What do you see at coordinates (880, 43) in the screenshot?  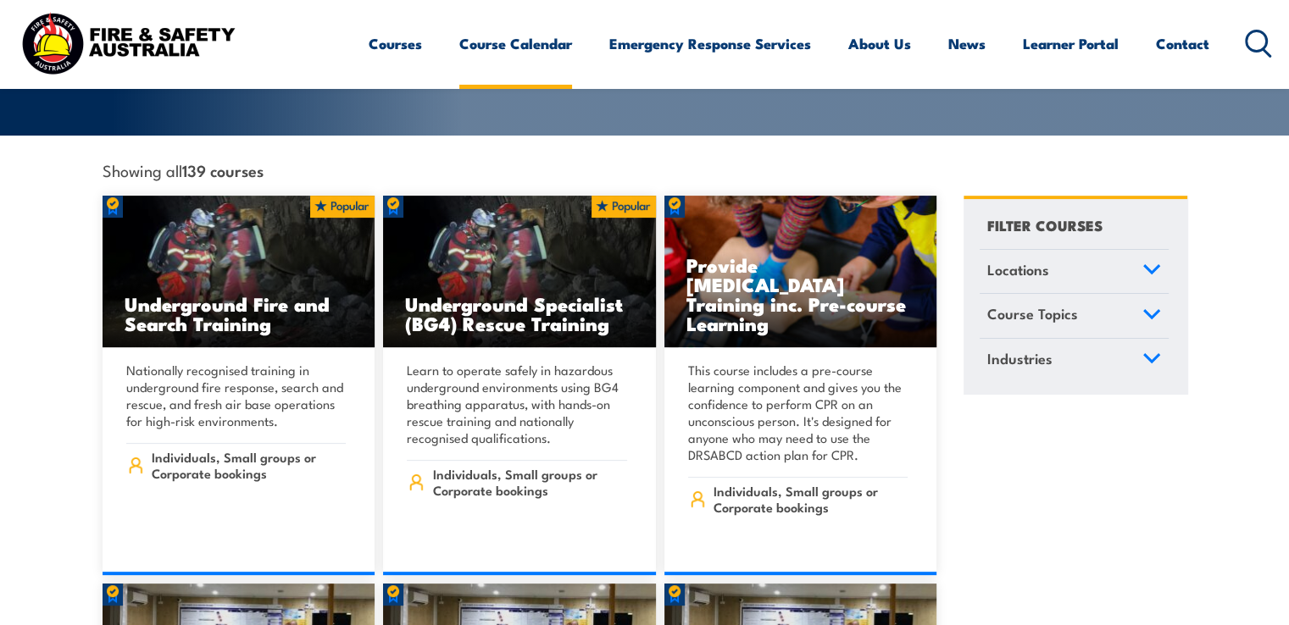 I see `a: About Us` at bounding box center [880, 43].